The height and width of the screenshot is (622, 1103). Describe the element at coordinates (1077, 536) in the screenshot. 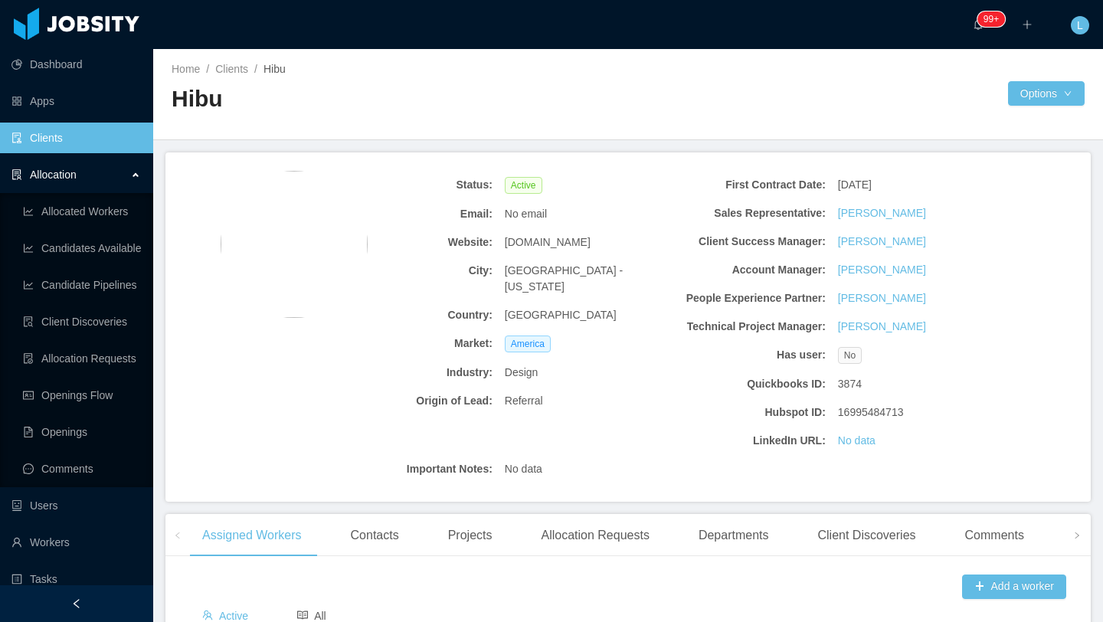

I see `i: icon: right` at that location.